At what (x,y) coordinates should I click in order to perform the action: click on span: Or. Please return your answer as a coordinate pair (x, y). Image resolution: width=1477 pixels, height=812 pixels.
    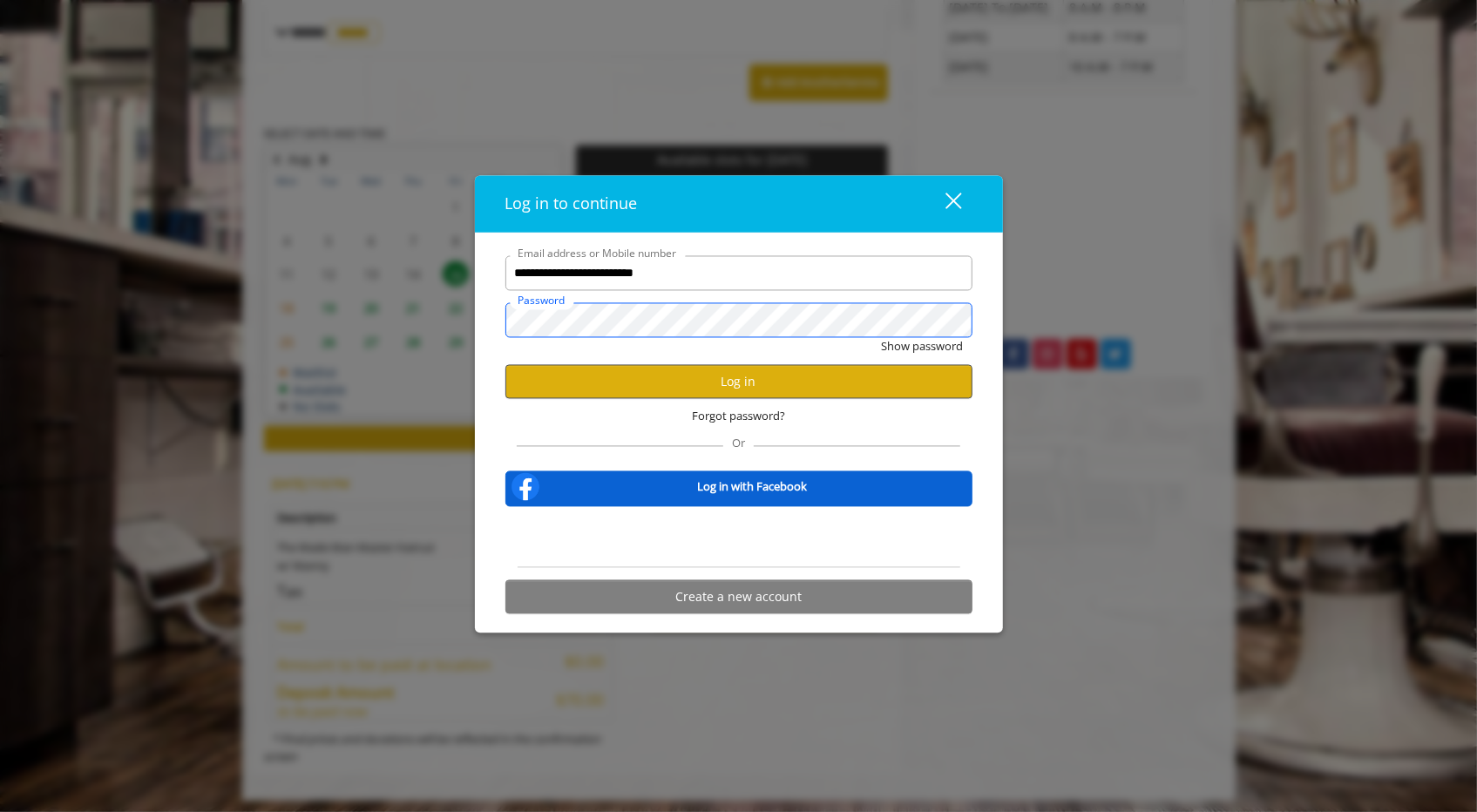
    Looking at the image, I should click on (738, 443).